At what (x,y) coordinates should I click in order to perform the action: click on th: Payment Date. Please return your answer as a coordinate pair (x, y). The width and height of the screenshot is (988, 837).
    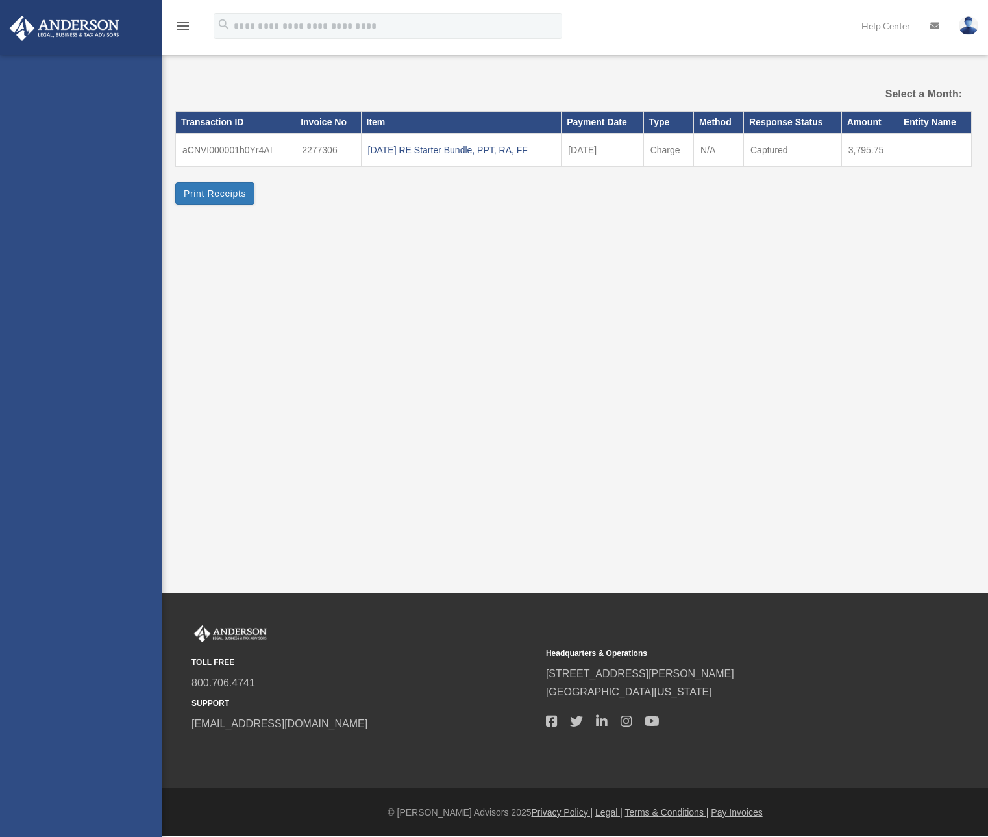
    Looking at the image, I should click on (602, 123).